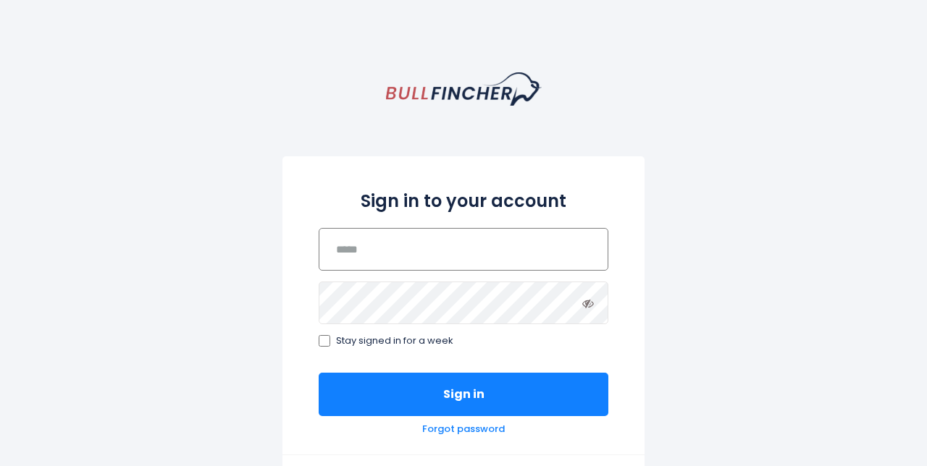 The height and width of the screenshot is (466, 927). Describe the element at coordinates (463, 395) in the screenshot. I see `button: Sign in` at that location.